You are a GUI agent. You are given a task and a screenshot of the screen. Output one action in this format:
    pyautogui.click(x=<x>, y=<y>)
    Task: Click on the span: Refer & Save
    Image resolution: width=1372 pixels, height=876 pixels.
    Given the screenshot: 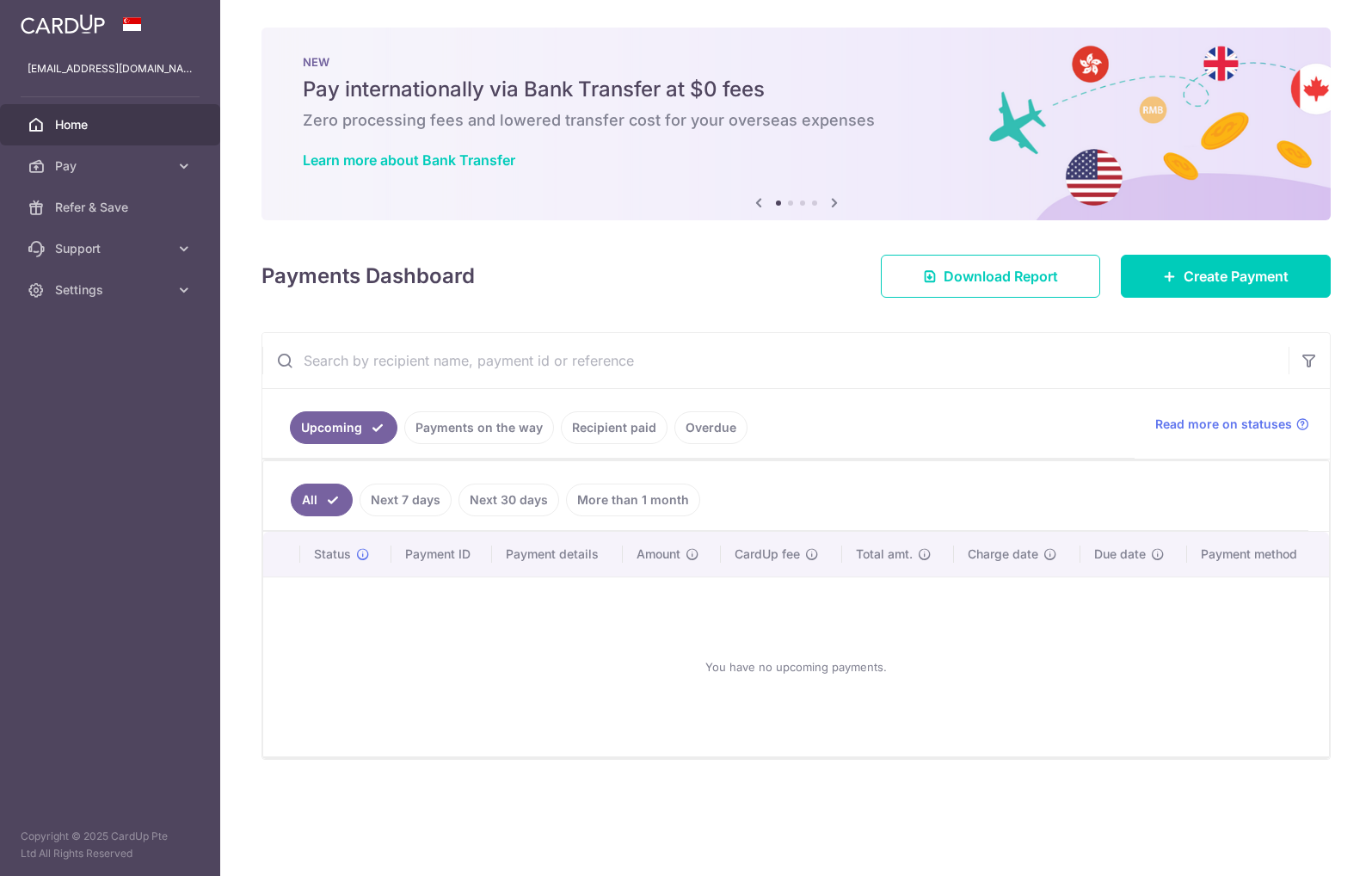 What is the action you would take?
    pyautogui.click(x=112, y=208)
    